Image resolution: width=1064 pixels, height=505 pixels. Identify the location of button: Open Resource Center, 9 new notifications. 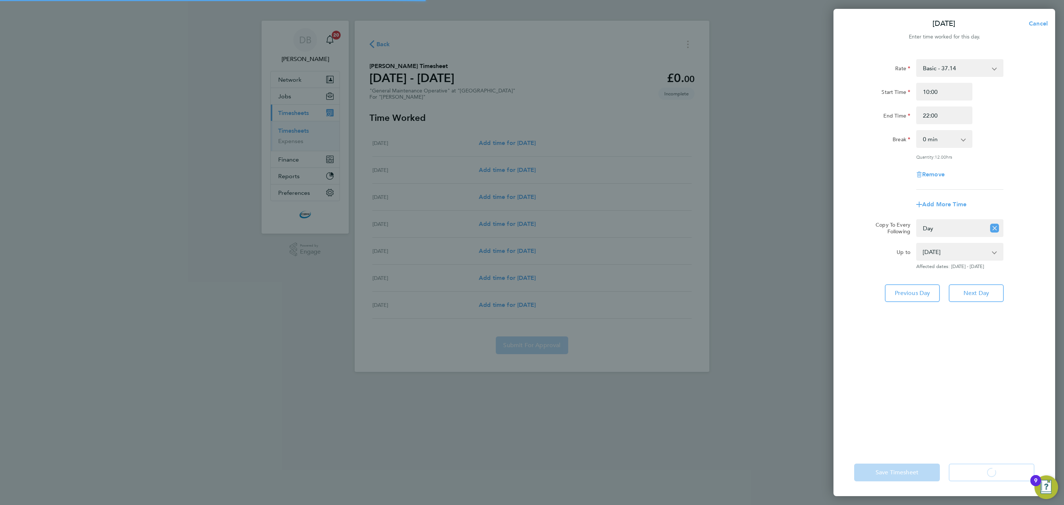
(1046, 487).